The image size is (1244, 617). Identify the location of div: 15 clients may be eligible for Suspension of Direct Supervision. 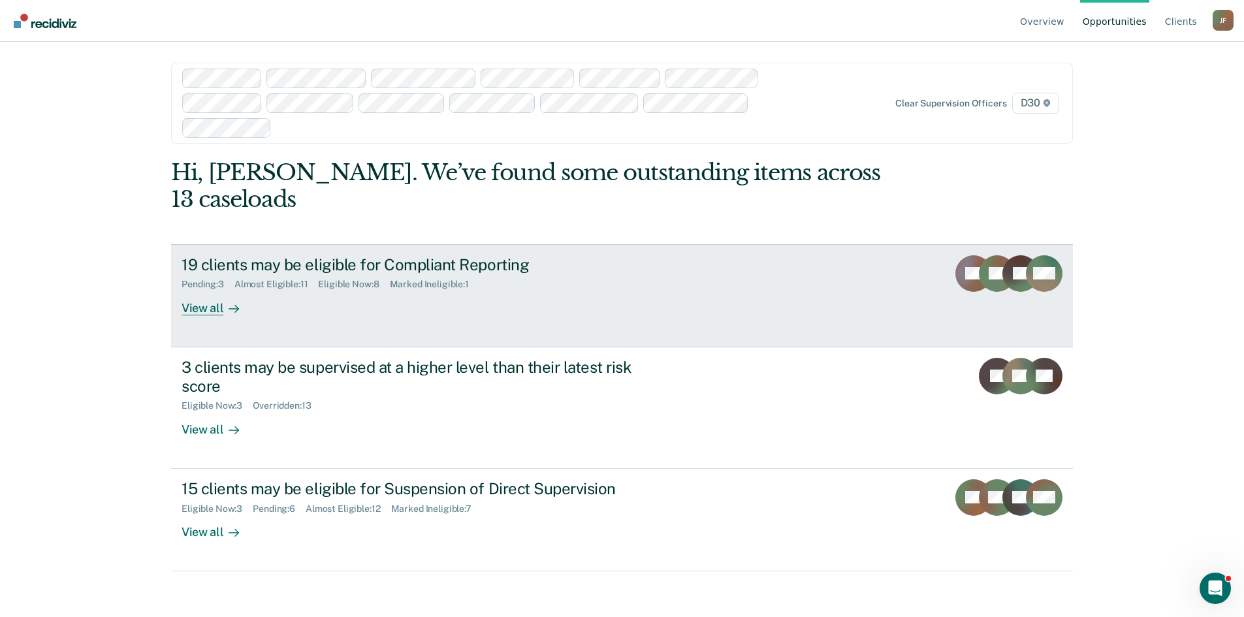
(411, 488).